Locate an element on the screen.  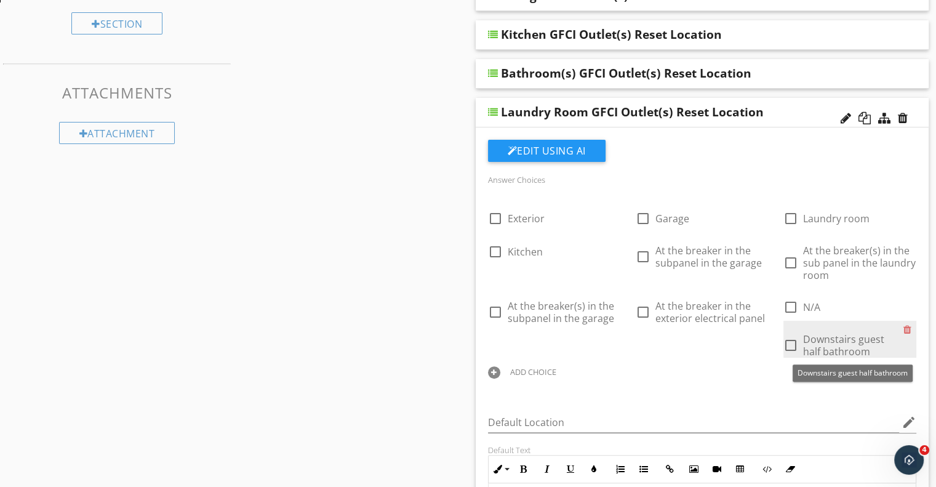
button: Insert Image (Ctrl+P) is located at coordinates (694, 469).